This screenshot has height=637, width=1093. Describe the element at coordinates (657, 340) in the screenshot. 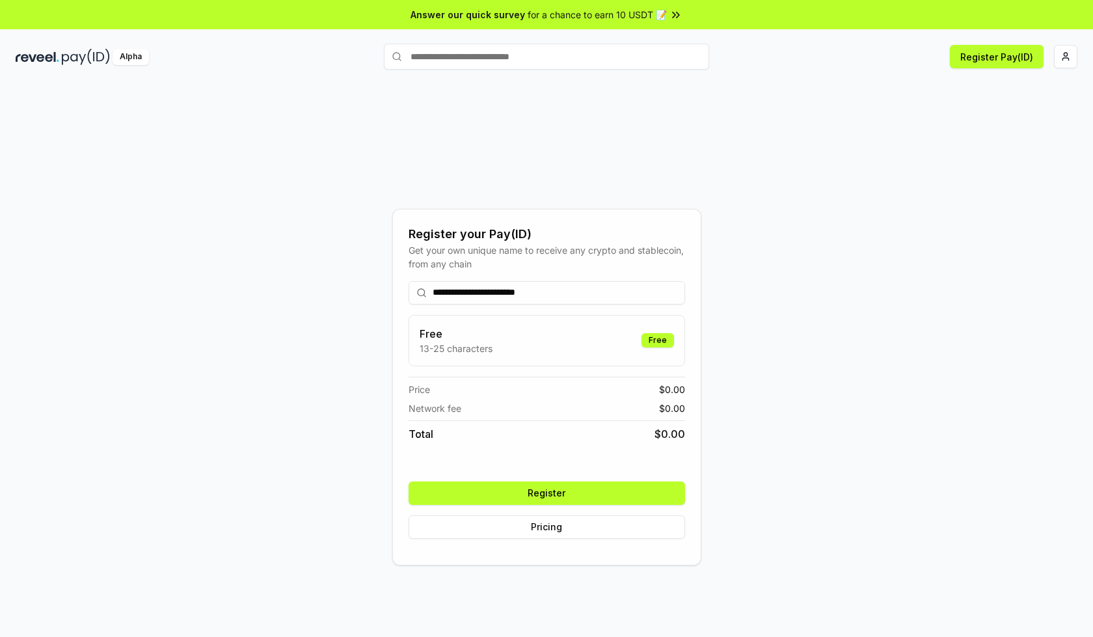

I see `div: Free` at that location.